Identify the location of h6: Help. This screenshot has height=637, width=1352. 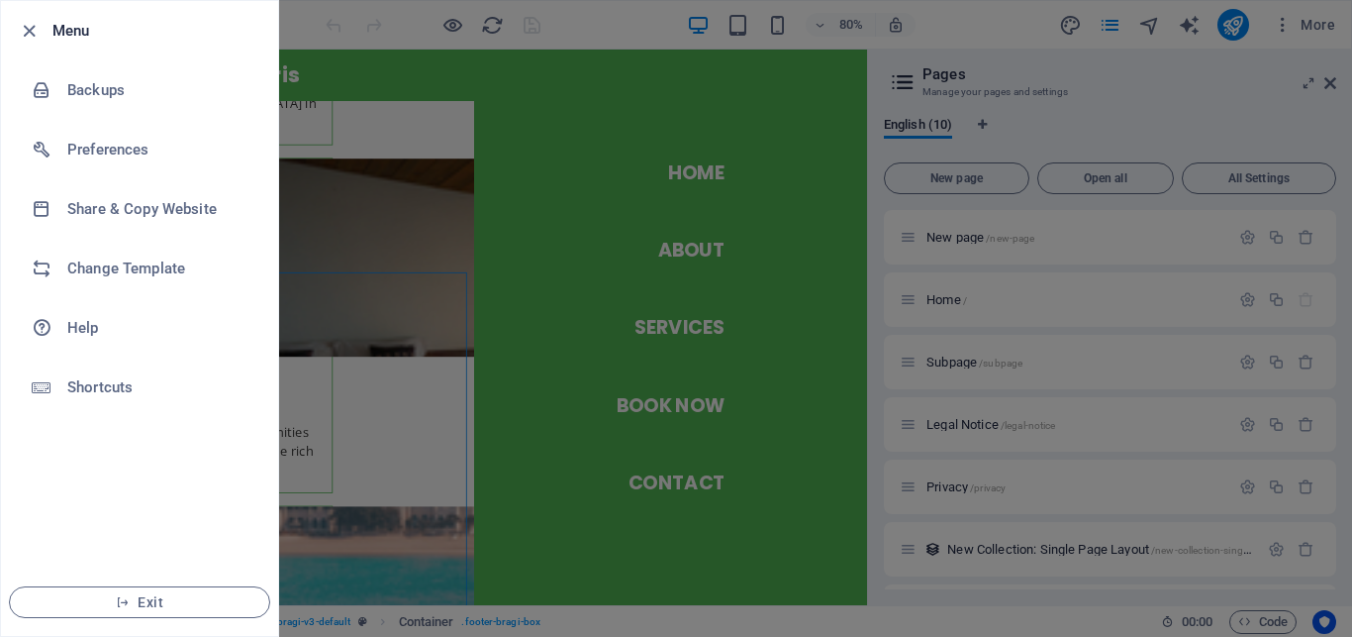
(158, 328).